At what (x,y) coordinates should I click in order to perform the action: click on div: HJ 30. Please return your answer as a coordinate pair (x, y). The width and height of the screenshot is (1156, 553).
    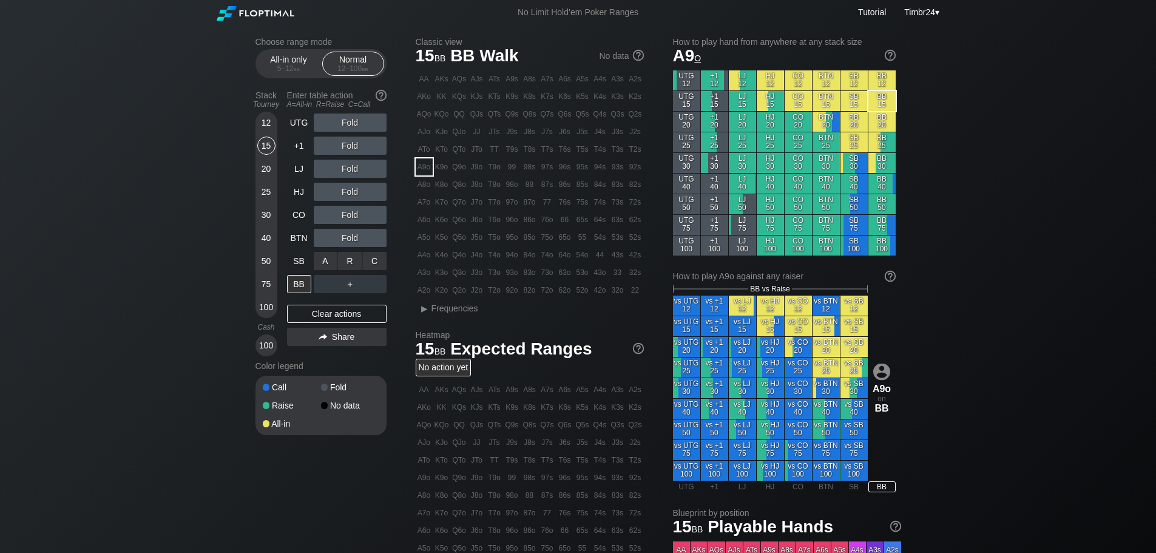
    Looking at the image, I should click on (770, 163).